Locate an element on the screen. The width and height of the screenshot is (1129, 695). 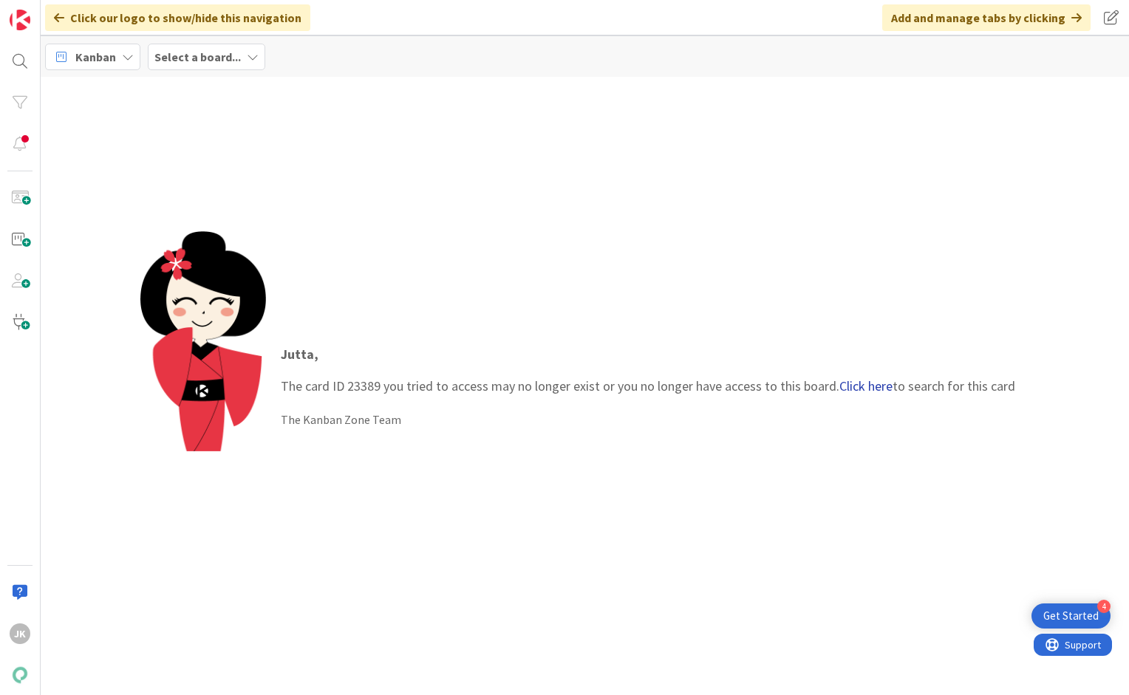
div: Get Started is located at coordinates (1071, 616).